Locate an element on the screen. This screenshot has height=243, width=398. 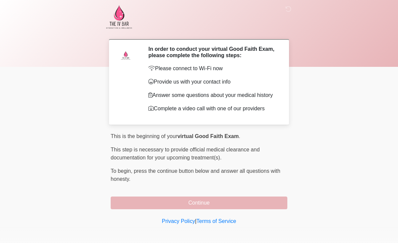
p: Answer some questions about your medical history is located at coordinates (213, 95).